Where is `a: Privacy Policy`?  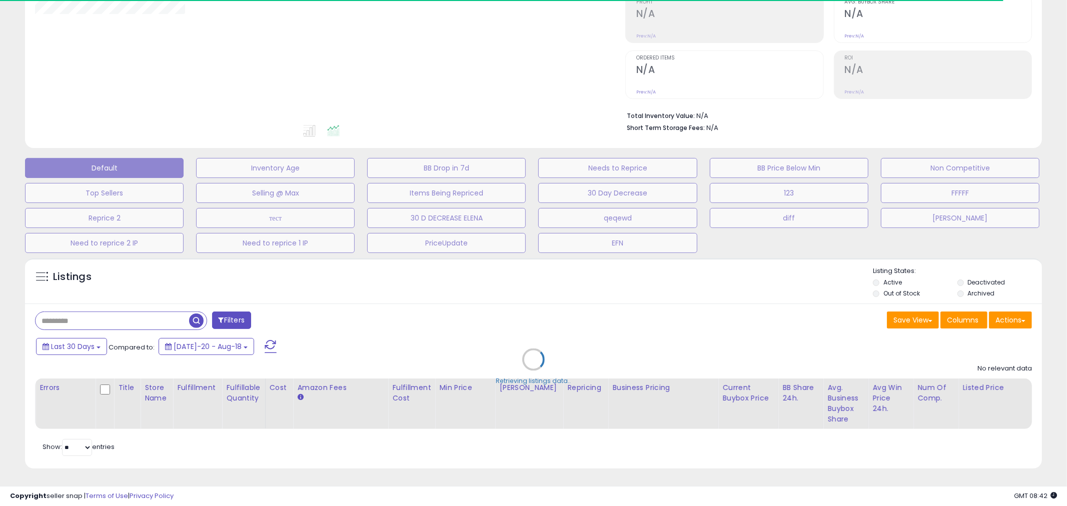 a: Privacy Policy is located at coordinates (152, 496).